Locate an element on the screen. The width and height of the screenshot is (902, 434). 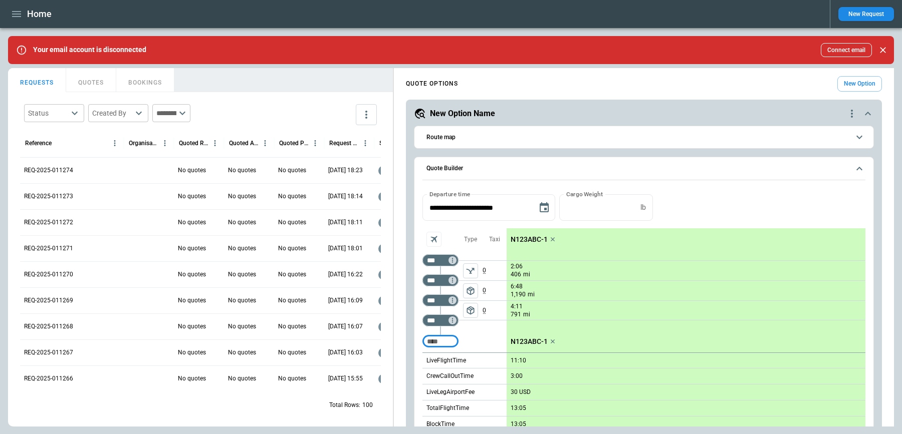
button: New Request is located at coordinates (866, 14).